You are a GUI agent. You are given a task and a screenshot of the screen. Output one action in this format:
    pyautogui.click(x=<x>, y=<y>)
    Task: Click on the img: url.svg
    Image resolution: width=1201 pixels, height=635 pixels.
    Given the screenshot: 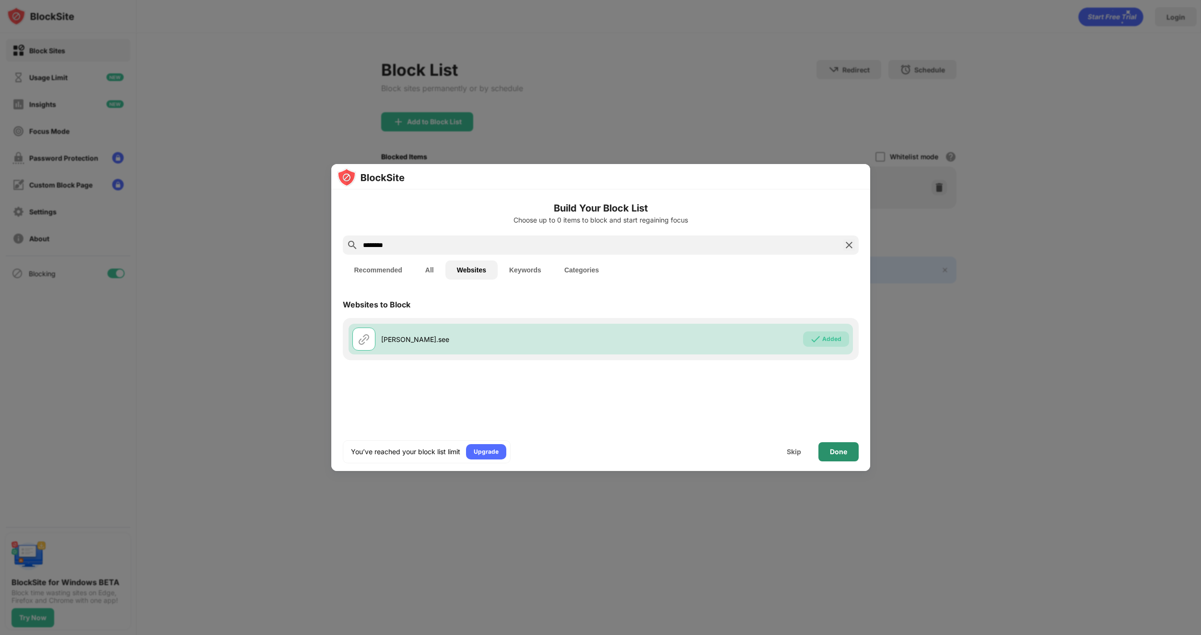 What is the action you would take?
    pyautogui.click(x=364, y=339)
    